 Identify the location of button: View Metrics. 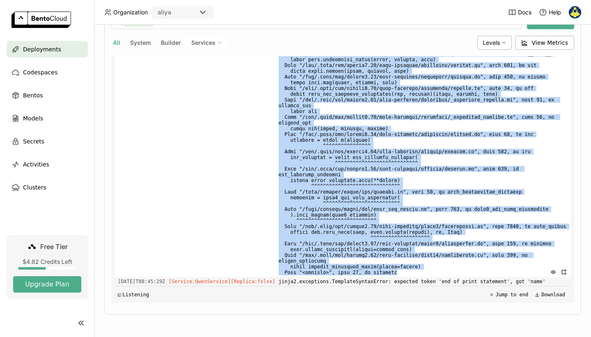
(545, 43).